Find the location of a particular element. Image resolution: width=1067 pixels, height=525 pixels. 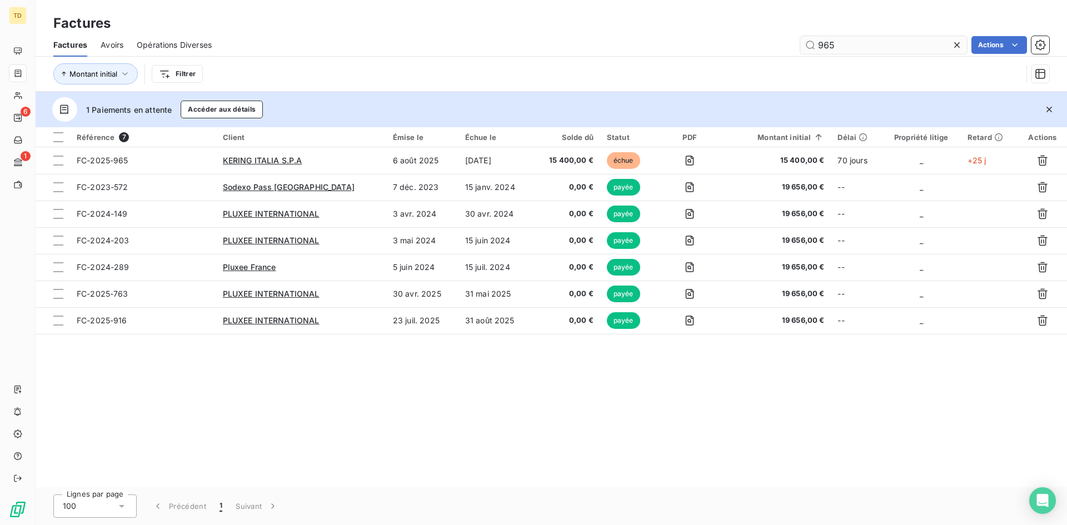

div: Client is located at coordinates (301, 137).